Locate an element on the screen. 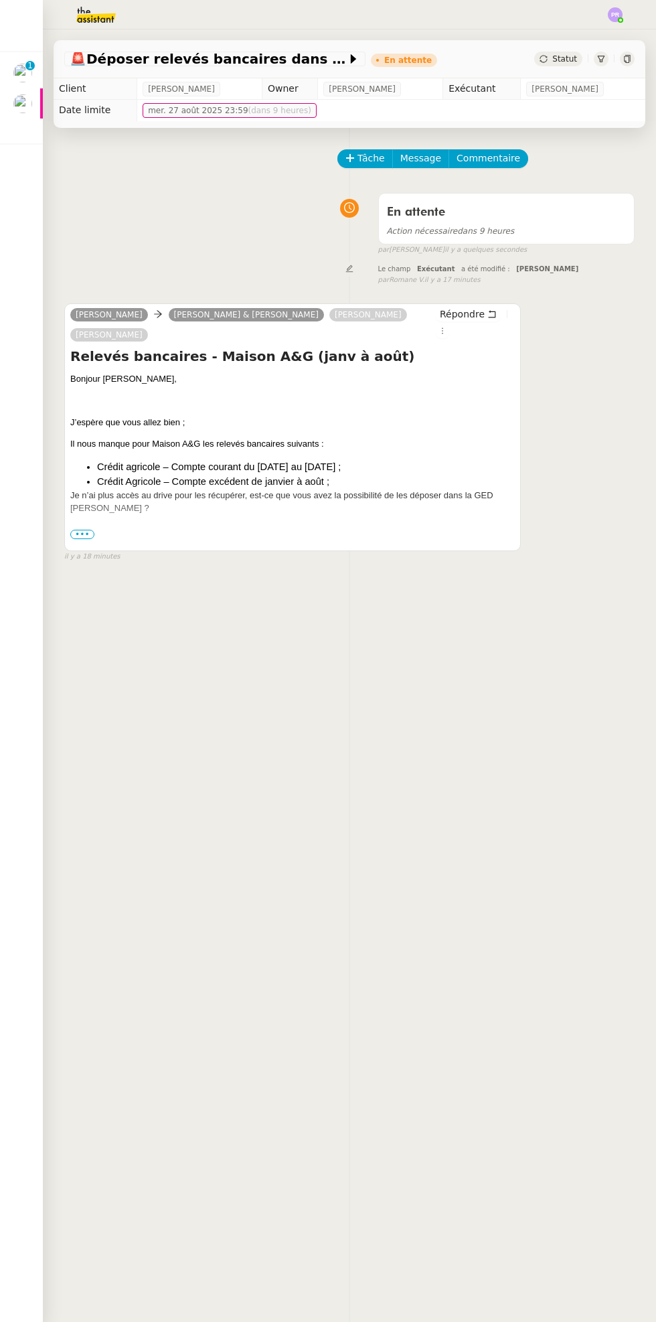 This screenshot has height=1322, width=656. span: Action nécessaire is located at coordinates (422, 231).